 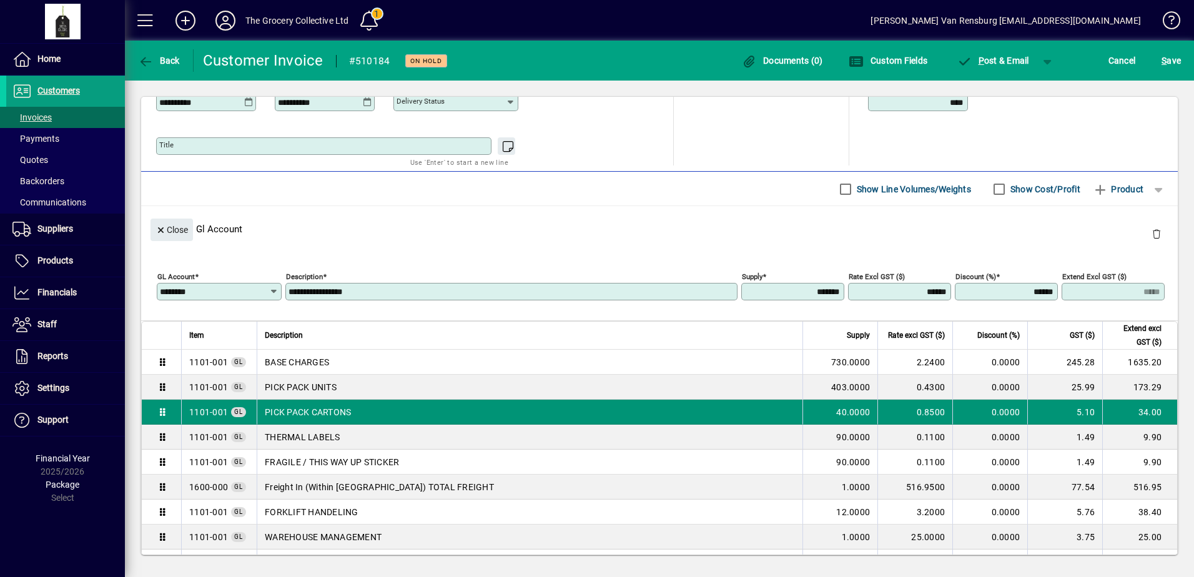 I want to click on span: Cancel, so click(x=1122, y=61).